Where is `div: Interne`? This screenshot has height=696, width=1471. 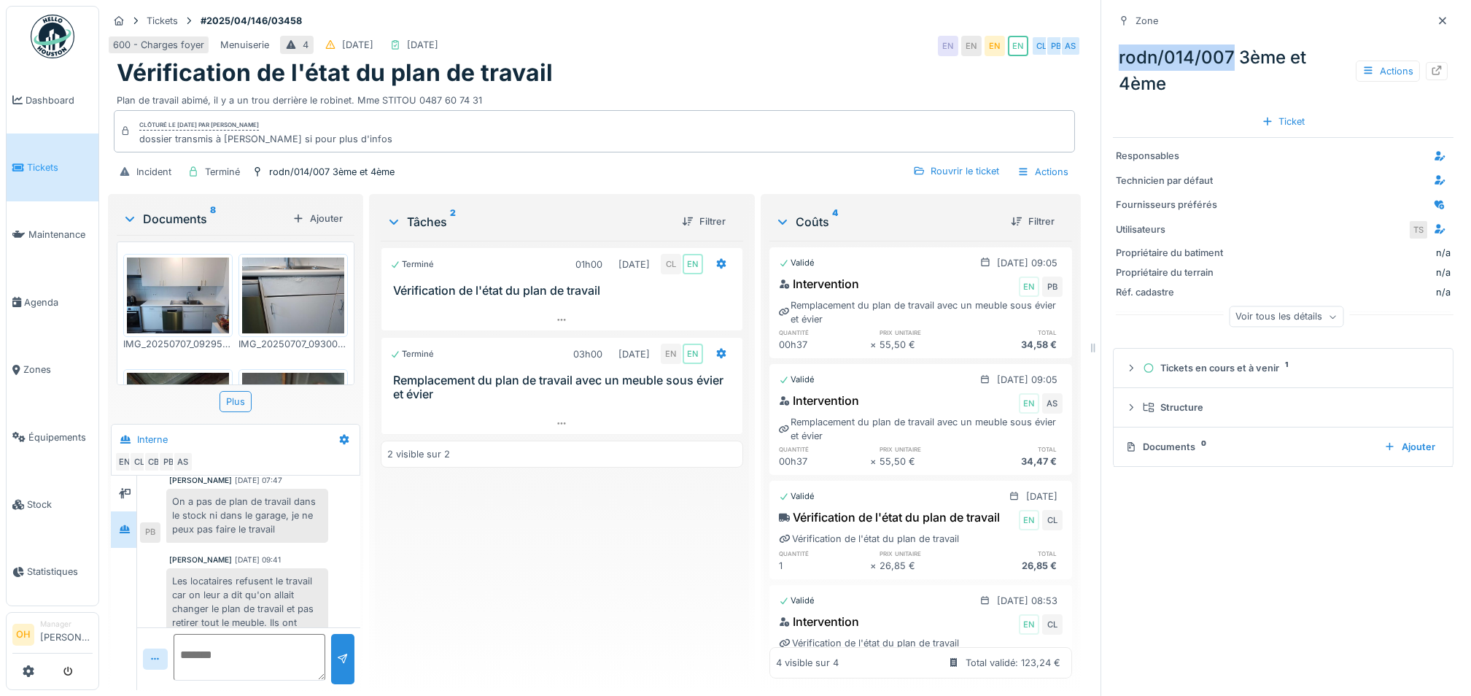 div: Interne is located at coordinates (152, 439).